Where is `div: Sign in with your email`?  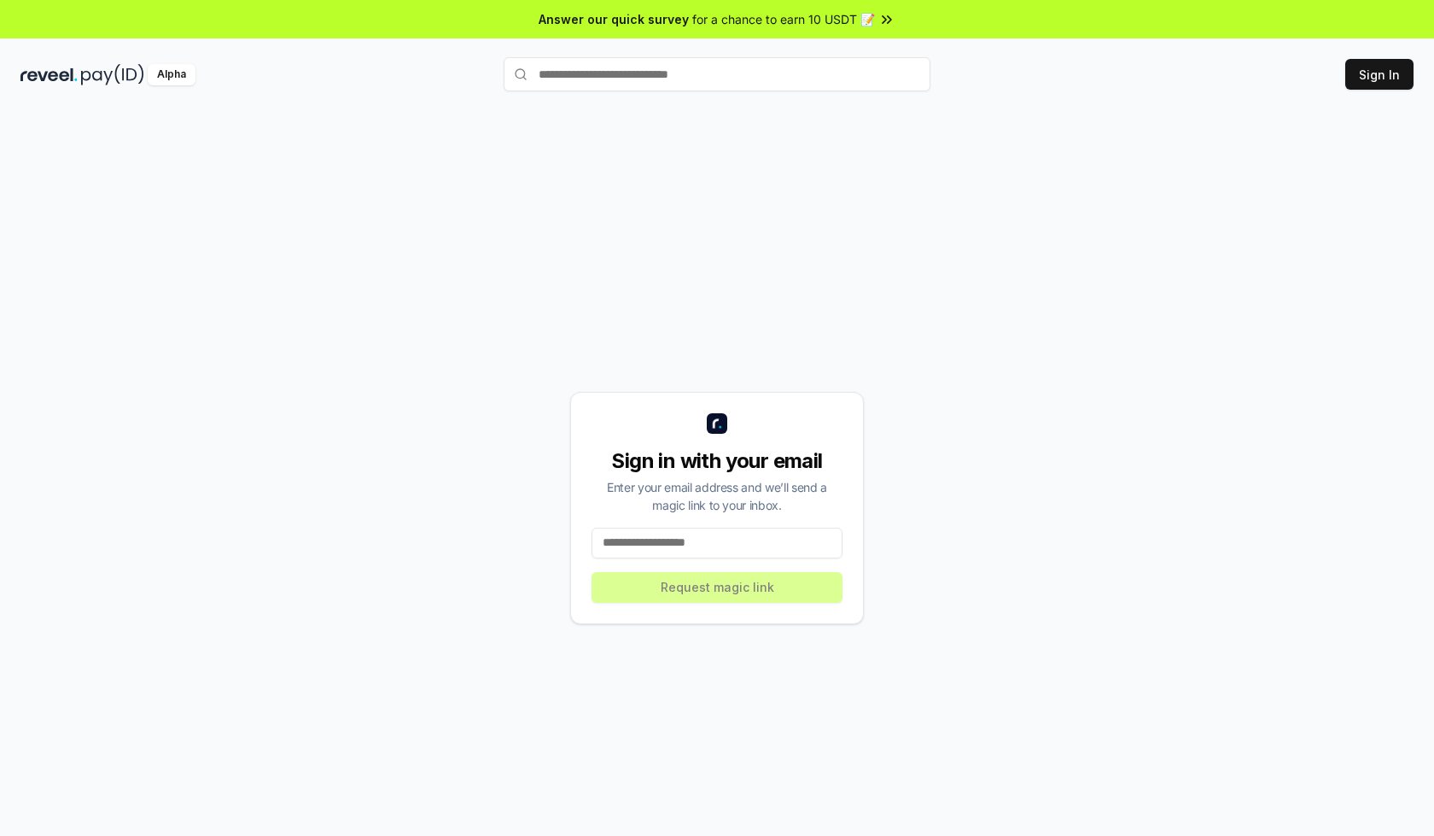
div: Sign in with your email is located at coordinates (717, 461).